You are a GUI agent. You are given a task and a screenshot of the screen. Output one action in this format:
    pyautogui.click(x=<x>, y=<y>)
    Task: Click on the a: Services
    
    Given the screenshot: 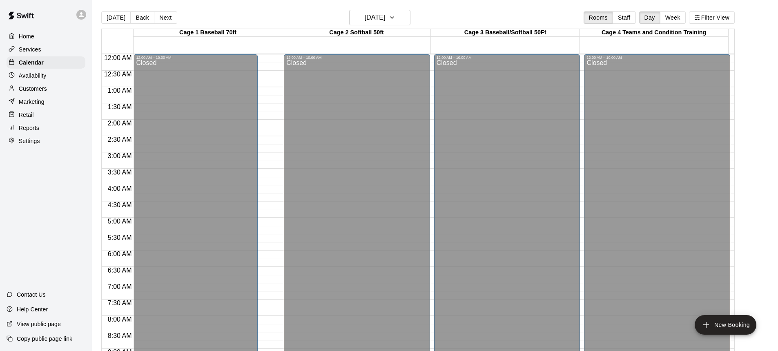 What is the action you would take?
    pyautogui.click(x=46, y=49)
    